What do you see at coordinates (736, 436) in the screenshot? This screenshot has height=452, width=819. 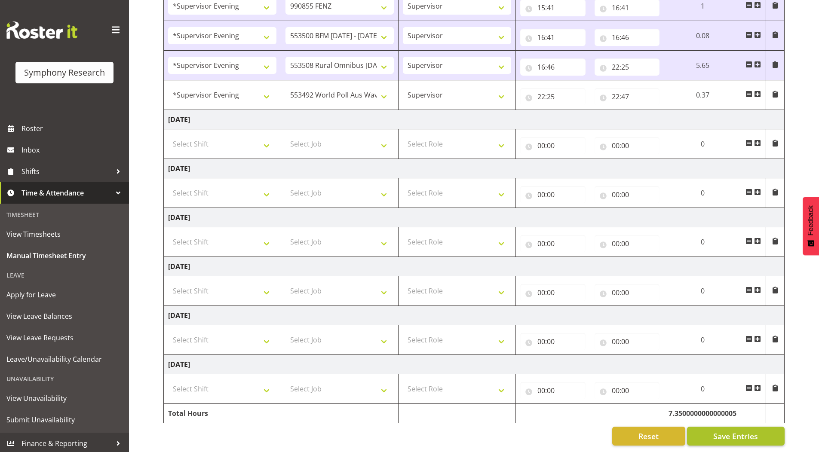 I see `span: Save Entries` at bounding box center [736, 436].